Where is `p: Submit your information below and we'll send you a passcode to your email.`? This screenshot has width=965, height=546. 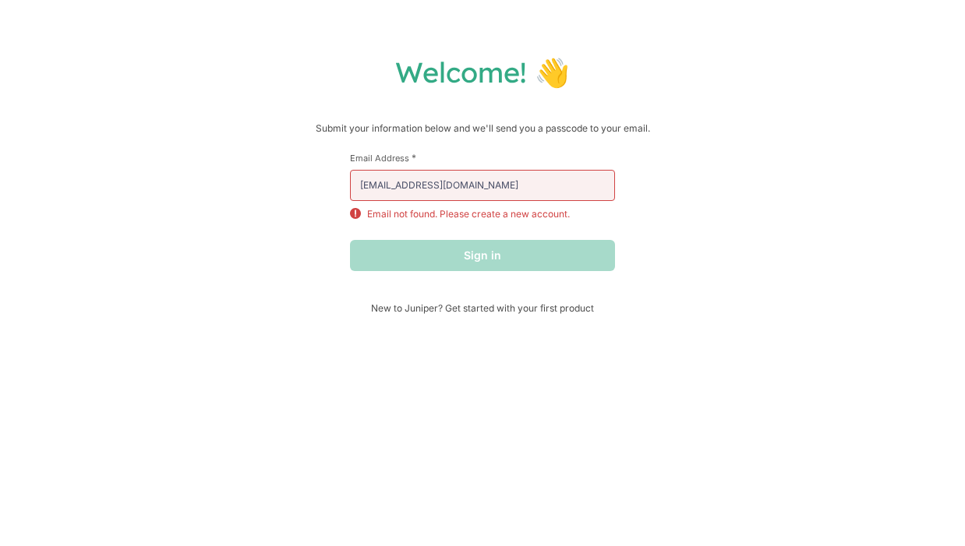 p: Submit your information below and we'll send you a passcode to your email. is located at coordinates (482, 129).